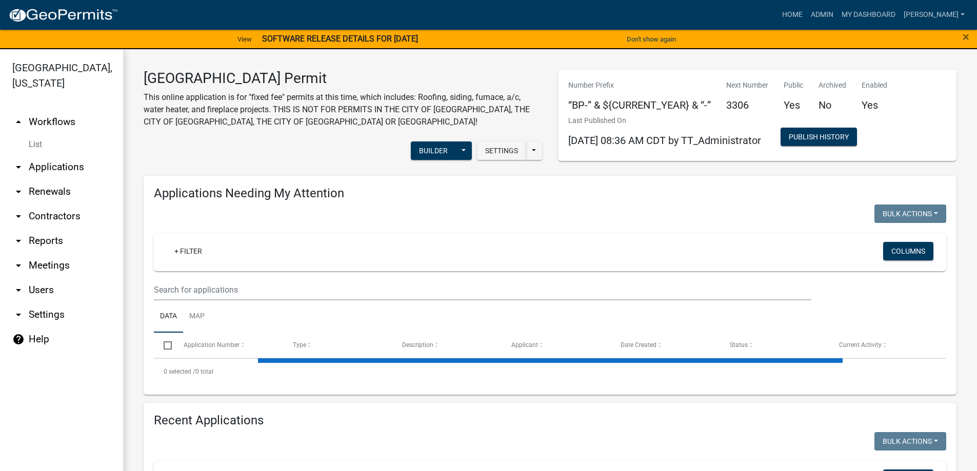 The width and height of the screenshot is (977, 471). I want to click on p: This online application is for "fixed fee" permits at this time, which includes: Roofing, siding,..., so click(343, 110).